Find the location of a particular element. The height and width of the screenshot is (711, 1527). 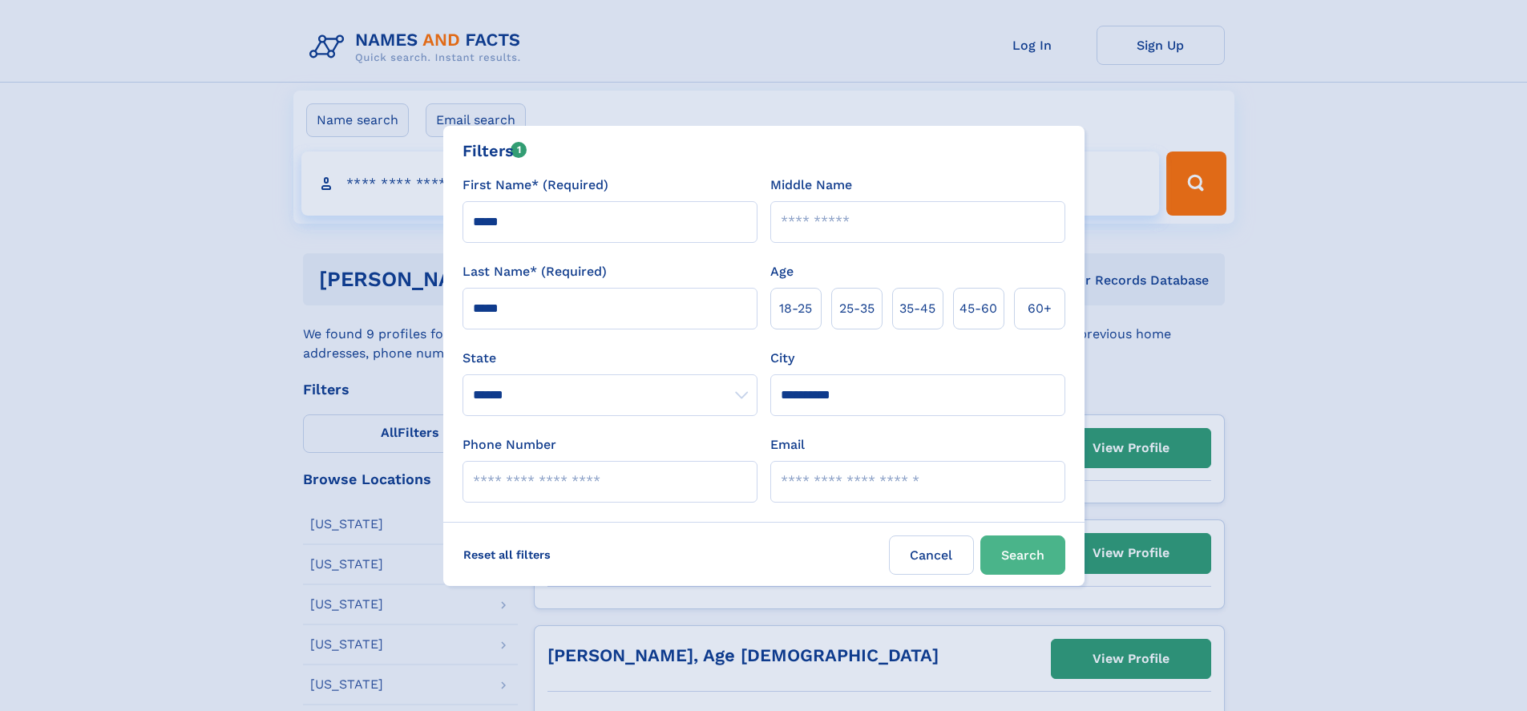

label: Cancel is located at coordinates (932, 555).